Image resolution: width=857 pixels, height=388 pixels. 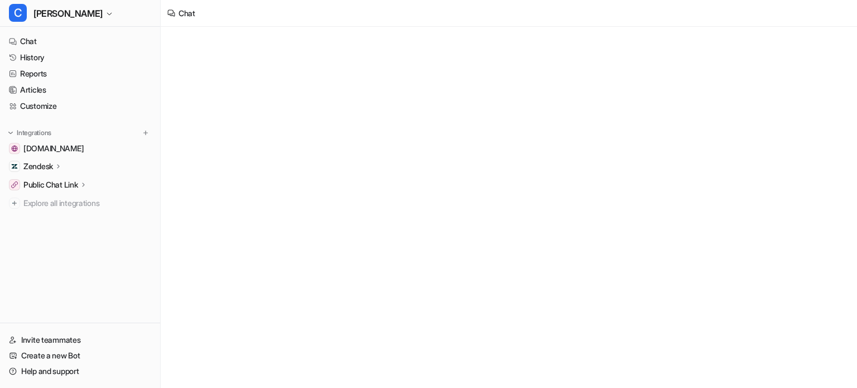 What do you see at coordinates (15, 203) in the screenshot?
I see `img: explore all integrations` at bounding box center [15, 203].